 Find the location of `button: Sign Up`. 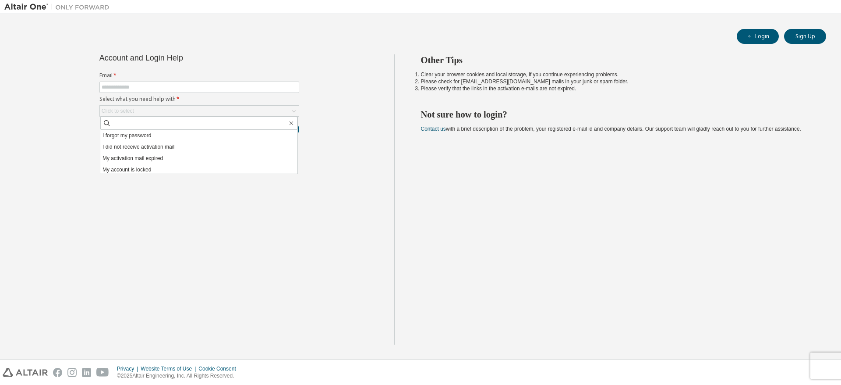

button: Sign Up is located at coordinates (805, 36).